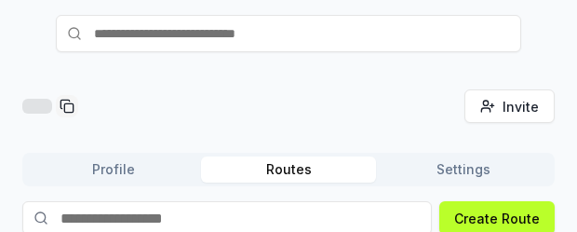 This screenshot has width=577, height=232. I want to click on span: Invite, so click(520, 106).